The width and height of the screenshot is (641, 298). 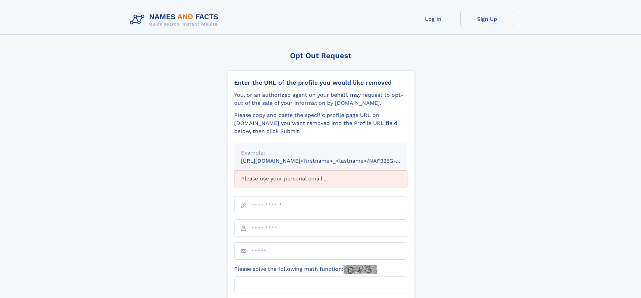 What do you see at coordinates (321, 83) in the screenshot?
I see `div: Enter the URL of the profile you would like removed` at bounding box center [321, 83].